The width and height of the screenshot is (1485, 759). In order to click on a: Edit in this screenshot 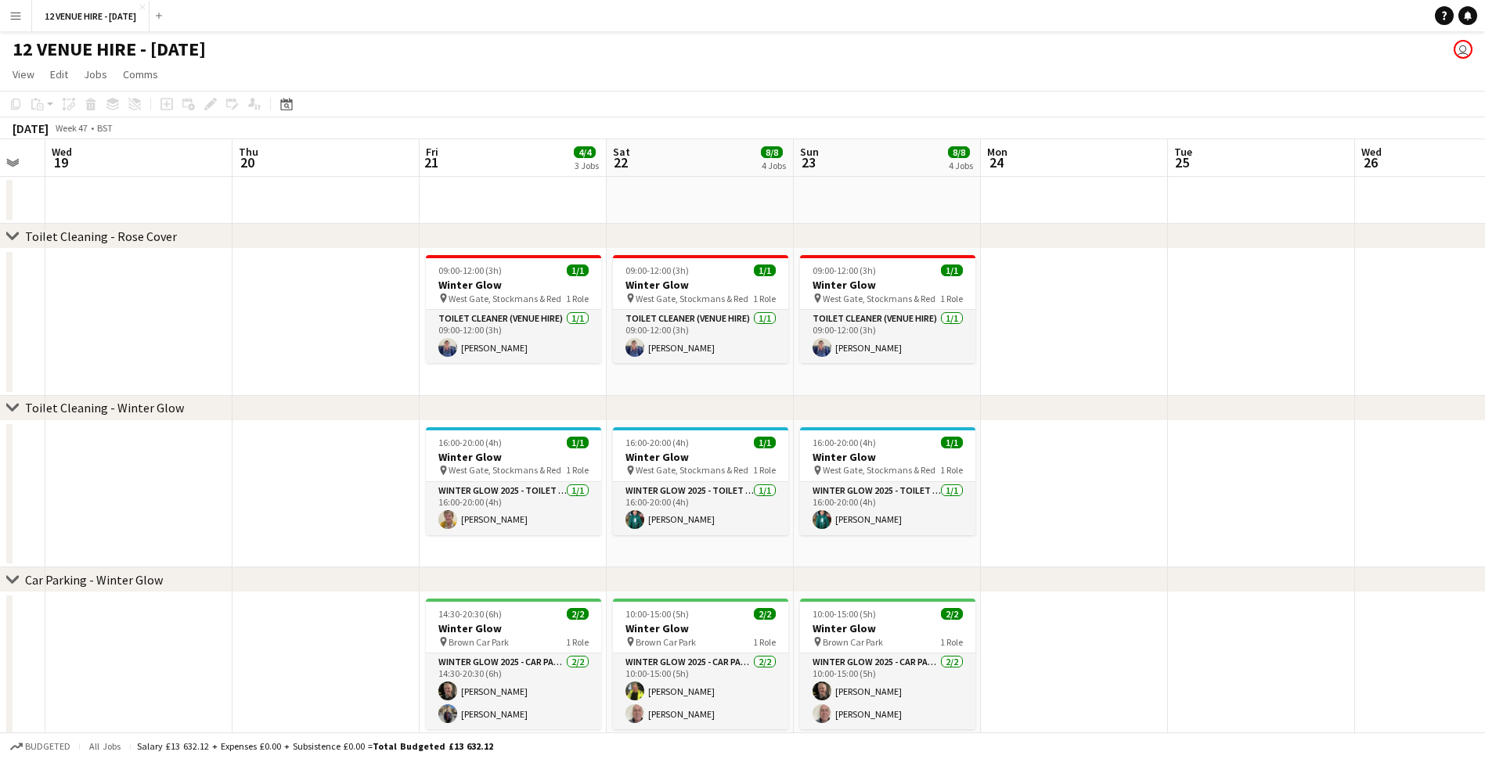, I will do `click(59, 74)`.